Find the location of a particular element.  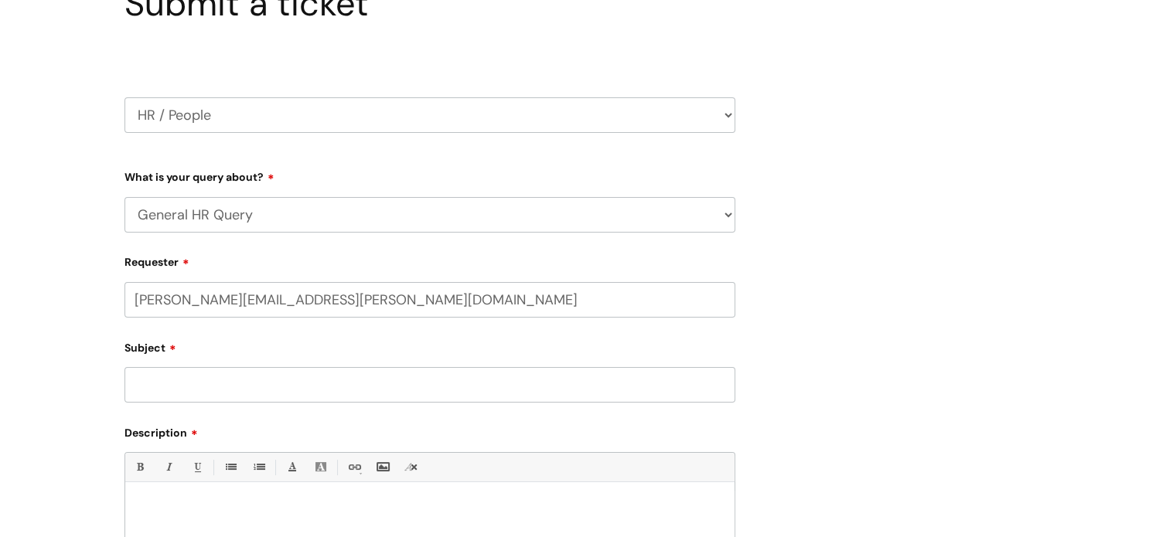

label: What is your query about? is located at coordinates (430, 175).